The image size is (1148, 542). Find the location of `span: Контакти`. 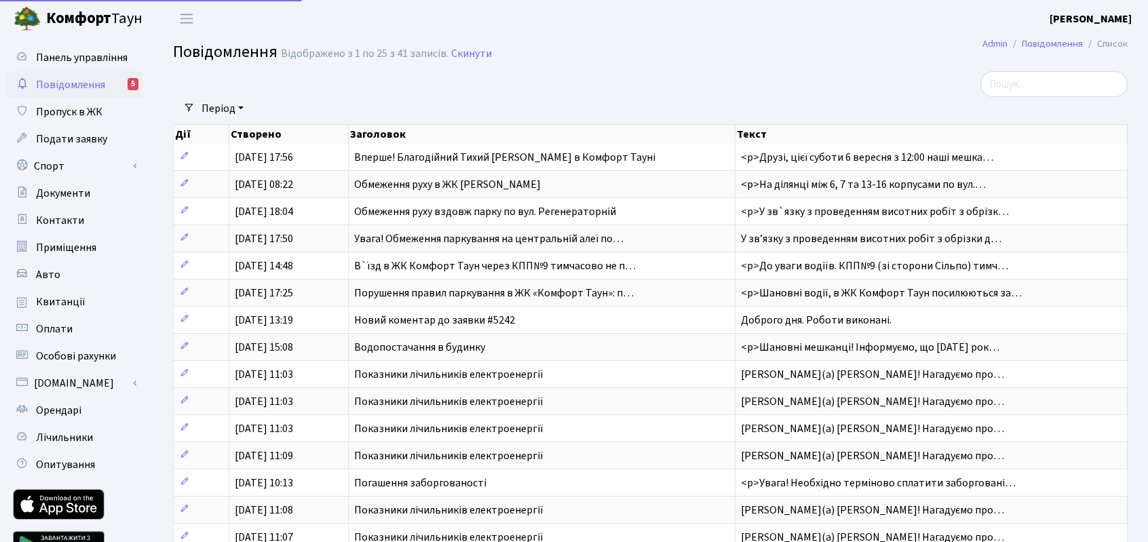

span: Контакти is located at coordinates (60, 220).